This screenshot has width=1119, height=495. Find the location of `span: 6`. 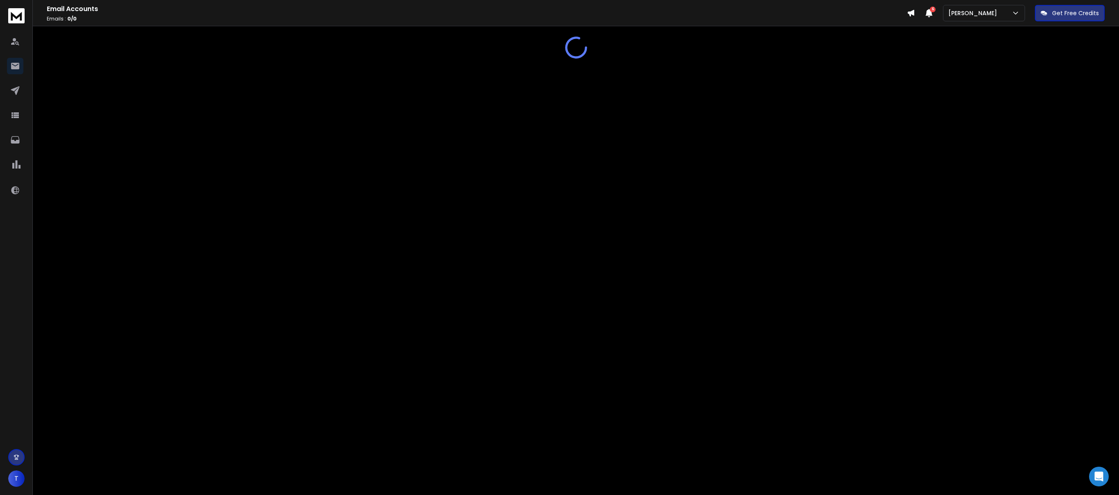

span: 6 is located at coordinates (933, 9).